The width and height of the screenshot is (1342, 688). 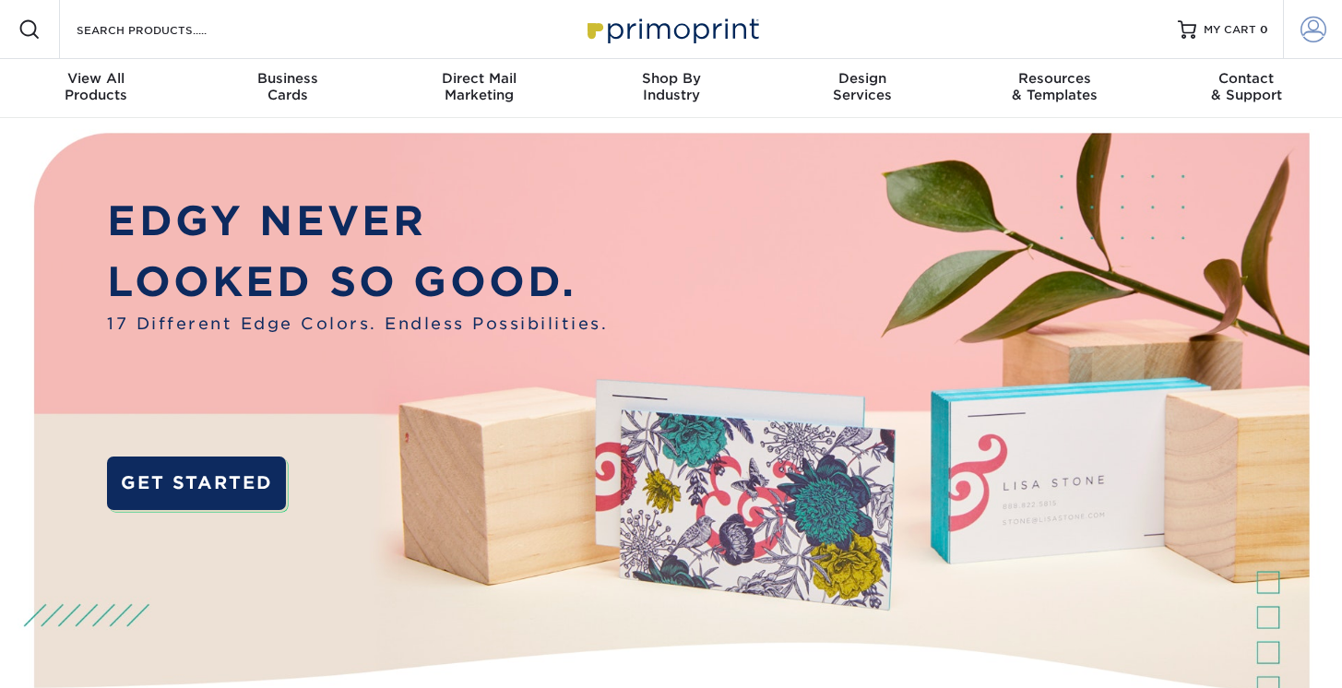 I want to click on a: DesignServices, so click(x=862, y=89).